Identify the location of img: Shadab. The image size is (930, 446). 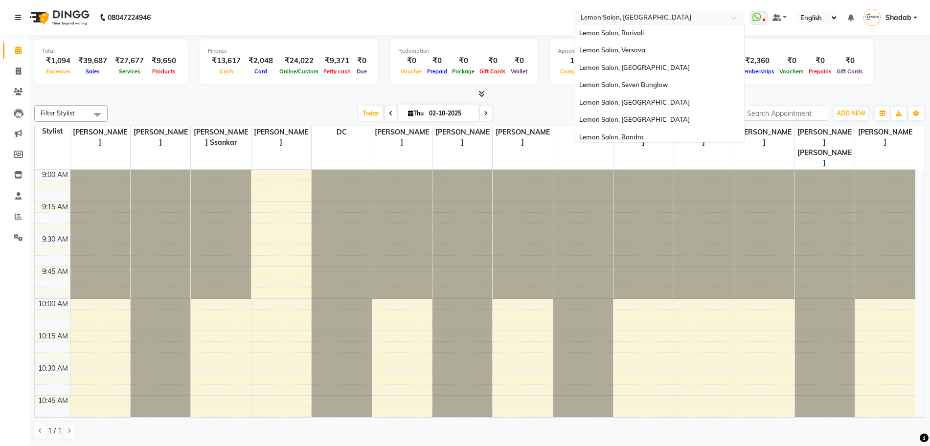
(872, 17).